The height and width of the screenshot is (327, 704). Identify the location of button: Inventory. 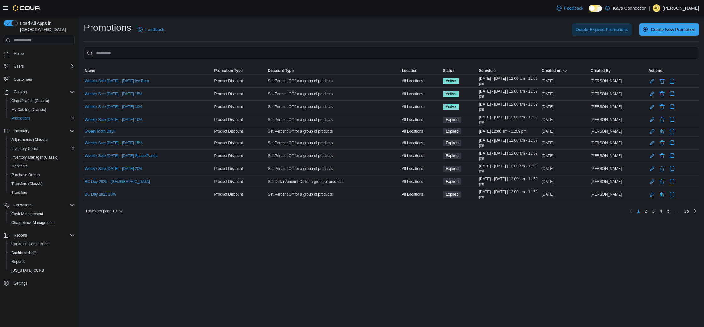
(39, 131).